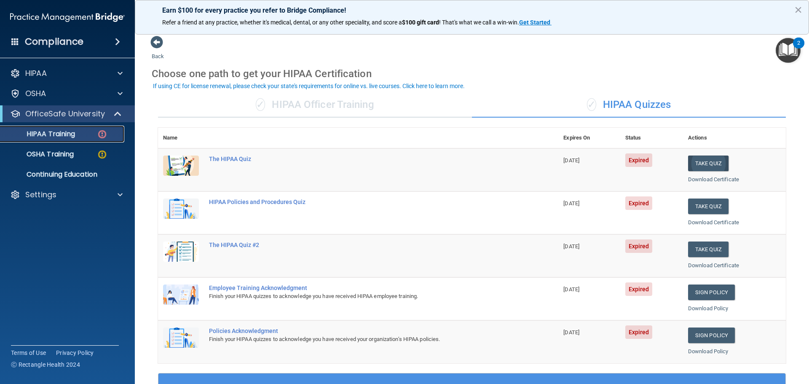 Image resolution: width=809 pixels, height=384 pixels. Describe the element at coordinates (362, 202) in the screenshot. I see `div: HIPAA Policies and Procedures Quiz` at that location.